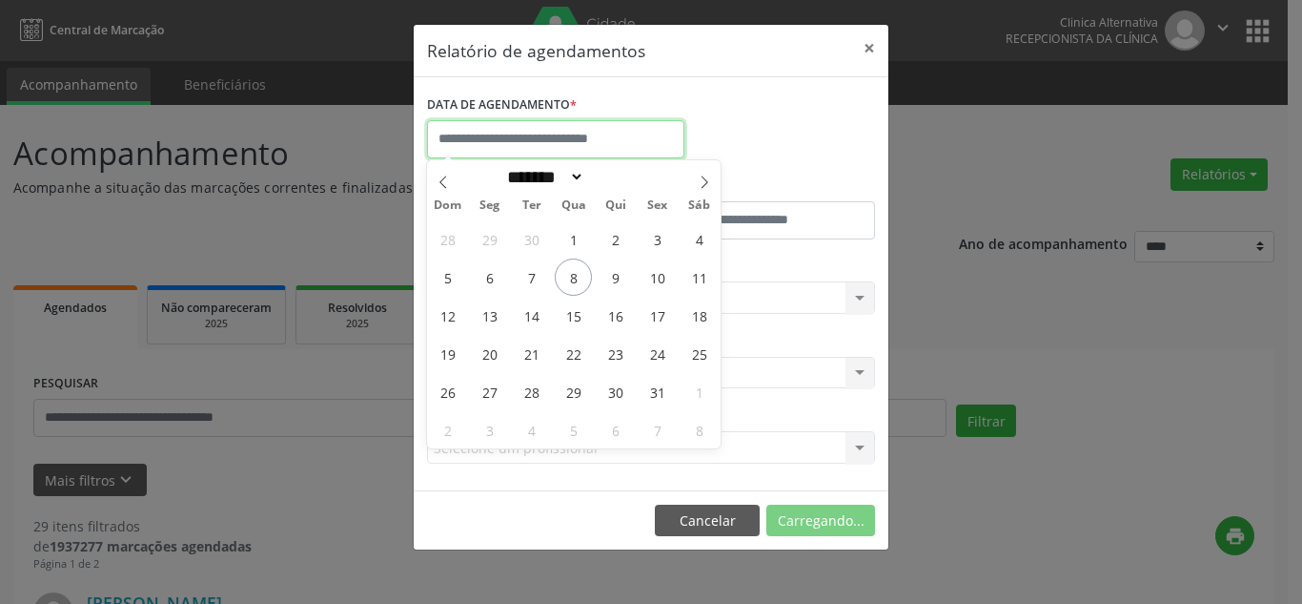 The width and height of the screenshot is (1302, 604). Describe the element at coordinates (531, 276) in the screenshot. I see `span: Outubro 7, 2025` at that location.